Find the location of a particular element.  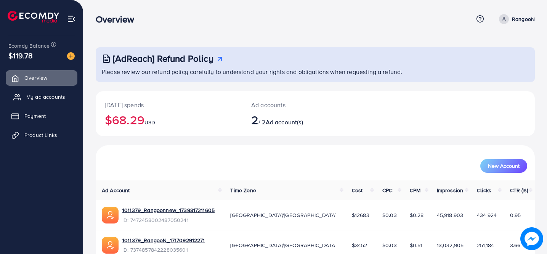

span: 3.66 is located at coordinates (516, 245).